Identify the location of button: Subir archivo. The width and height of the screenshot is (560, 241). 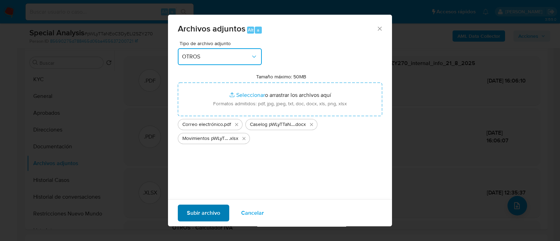
(203, 213).